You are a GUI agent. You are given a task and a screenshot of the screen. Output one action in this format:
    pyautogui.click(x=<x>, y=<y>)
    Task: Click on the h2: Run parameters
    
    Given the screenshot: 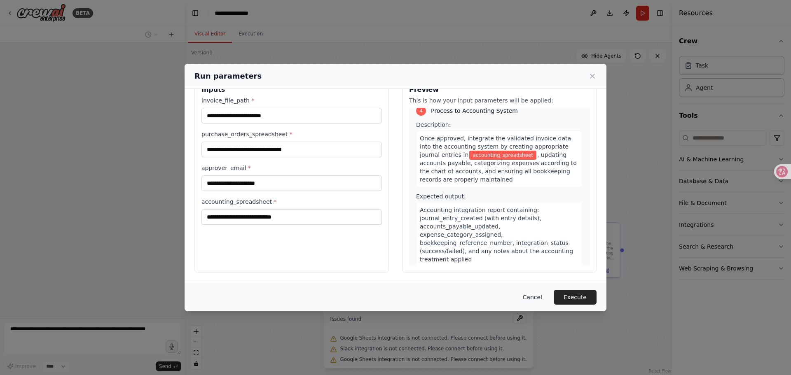 What is the action you would take?
    pyautogui.click(x=228, y=76)
    